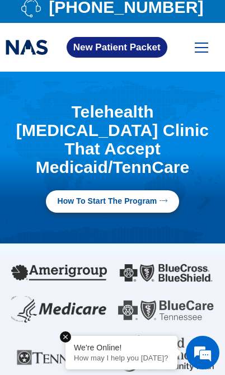 This screenshot has height=375, width=225. What do you see at coordinates (59, 310) in the screenshot?
I see `img: online-suboxone-doctors-that-accepts-medicare` at bounding box center [59, 310].